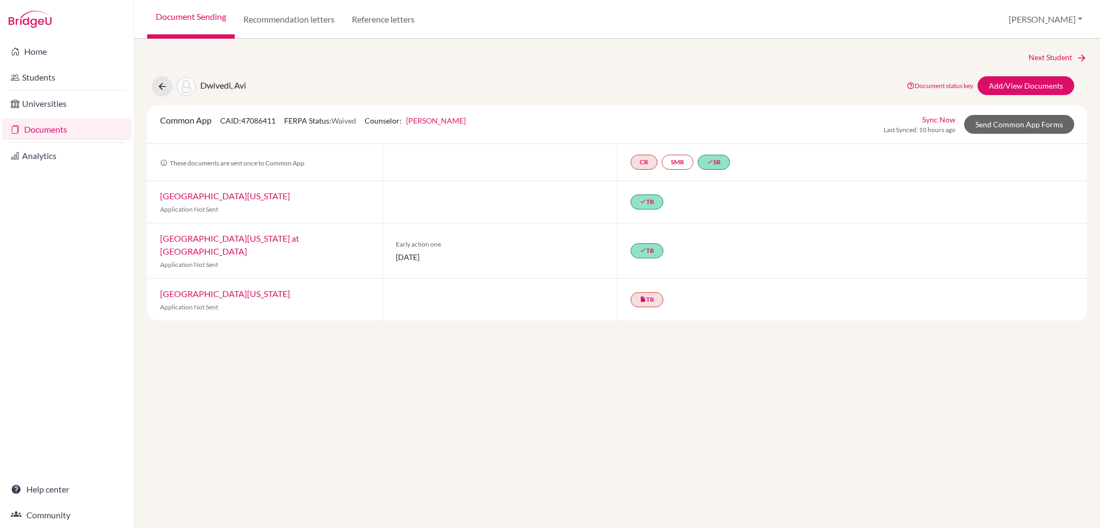 The width and height of the screenshot is (1100, 528). Describe the element at coordinates (415, 120) in the screenshot. I see `span: Counselor:` at that location.